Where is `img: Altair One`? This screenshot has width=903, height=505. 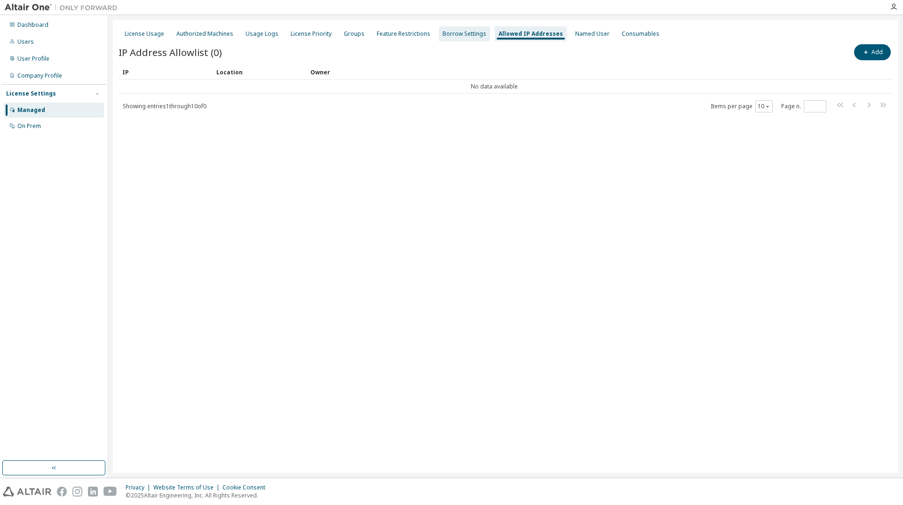
img: Altair One is located at coordinates (63, 8).